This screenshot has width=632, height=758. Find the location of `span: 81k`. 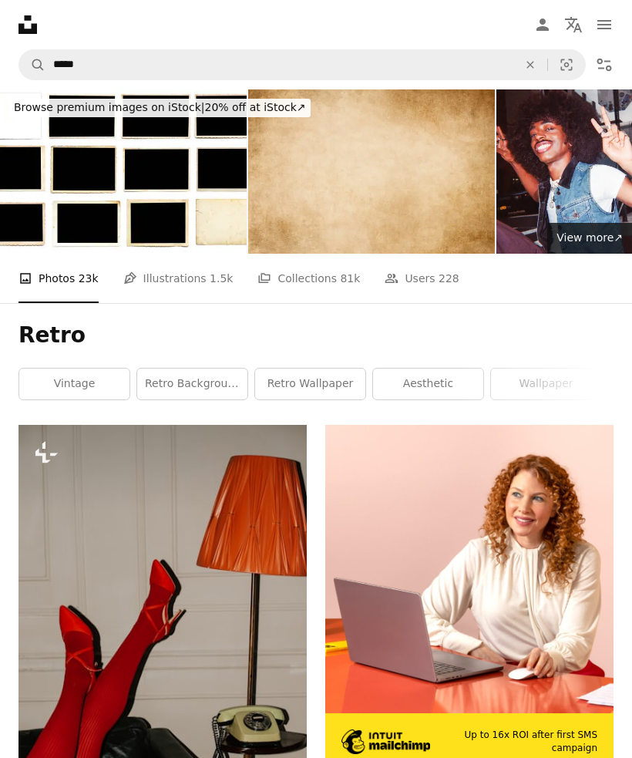

span: 81k is located at coordinates (350, 278).